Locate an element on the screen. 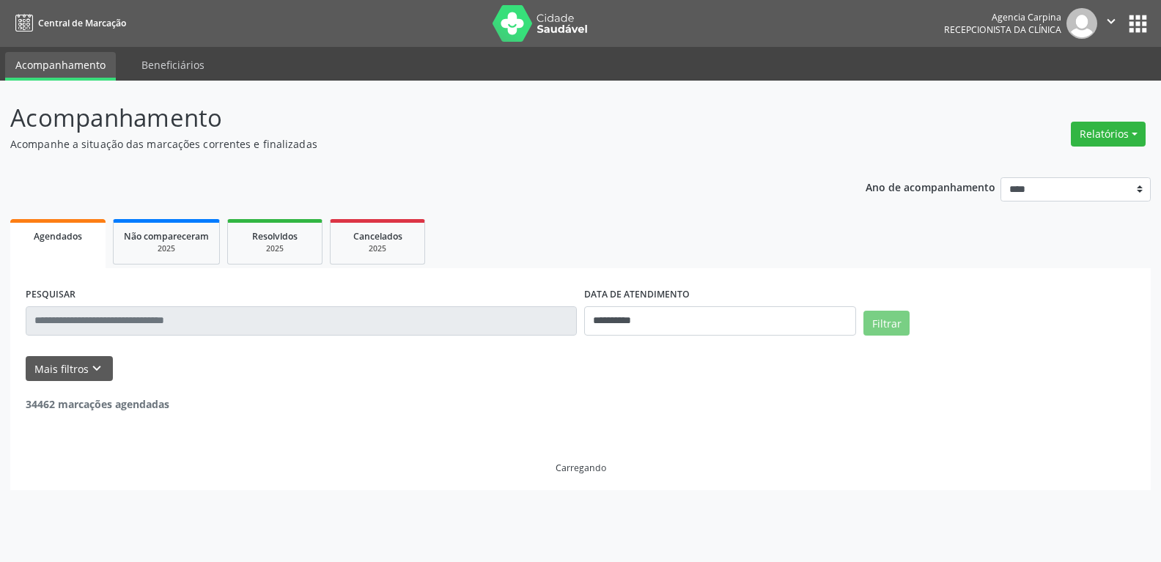  div: Carregando is located at coordinates (580, 467).